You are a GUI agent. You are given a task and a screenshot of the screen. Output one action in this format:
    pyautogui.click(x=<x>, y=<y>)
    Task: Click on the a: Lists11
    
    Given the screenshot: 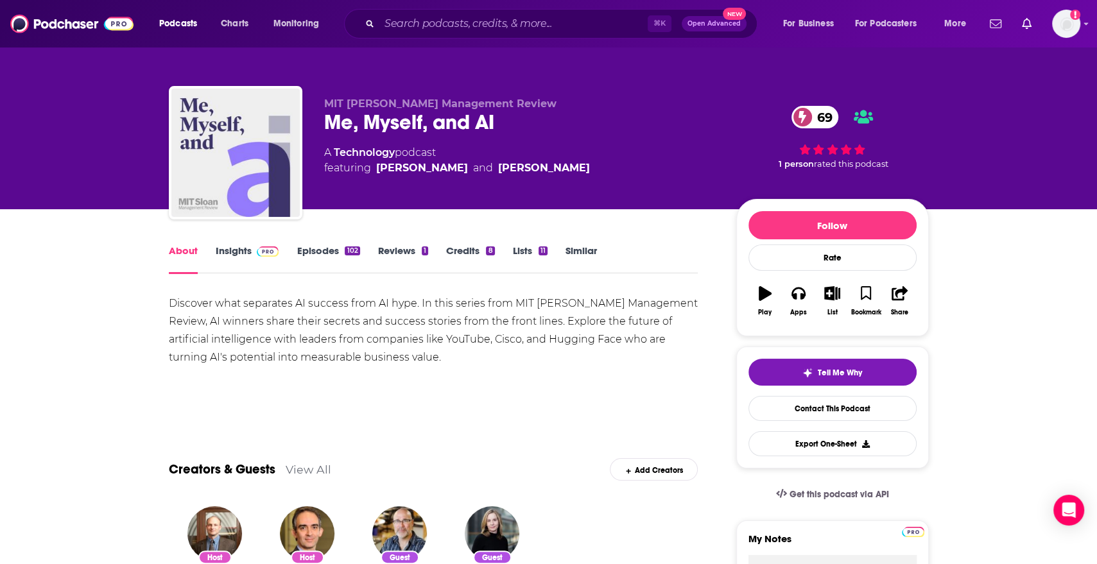 What is the action you would take?
    pyautogui.click(x=530, y=259)
    